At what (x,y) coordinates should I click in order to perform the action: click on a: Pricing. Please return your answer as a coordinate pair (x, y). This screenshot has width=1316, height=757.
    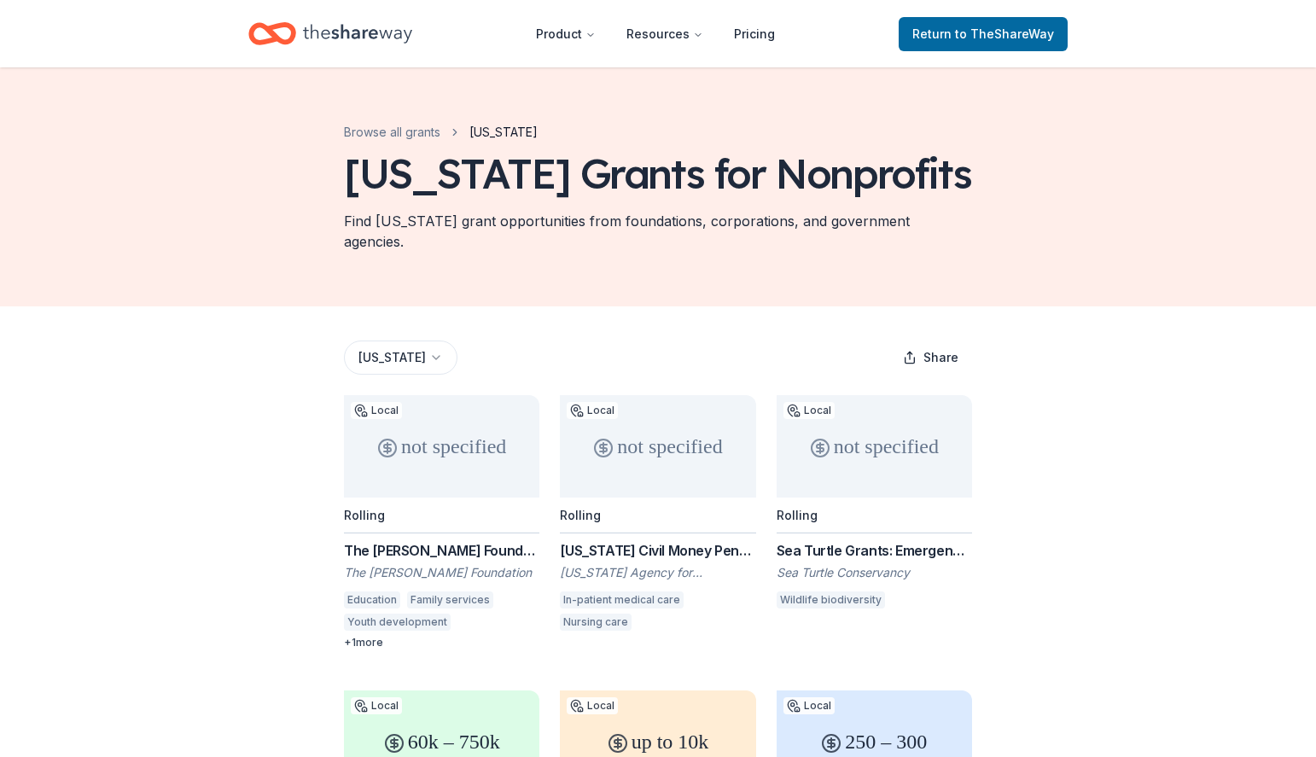
    Looking at the image, I should click on (754, 34).